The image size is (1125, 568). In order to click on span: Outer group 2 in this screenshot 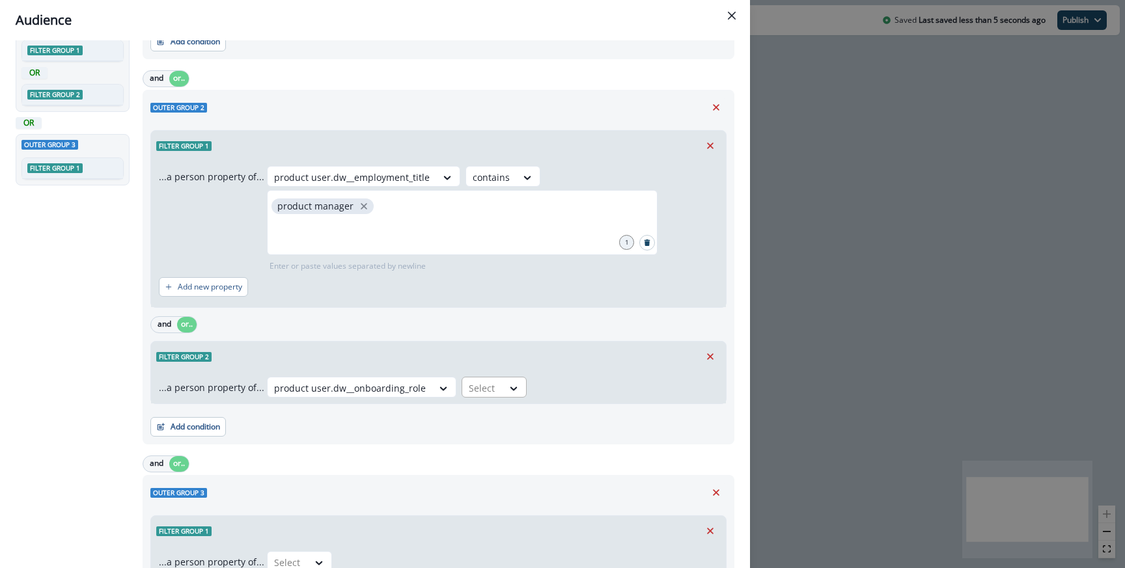, I will do `click(178, 107)`.